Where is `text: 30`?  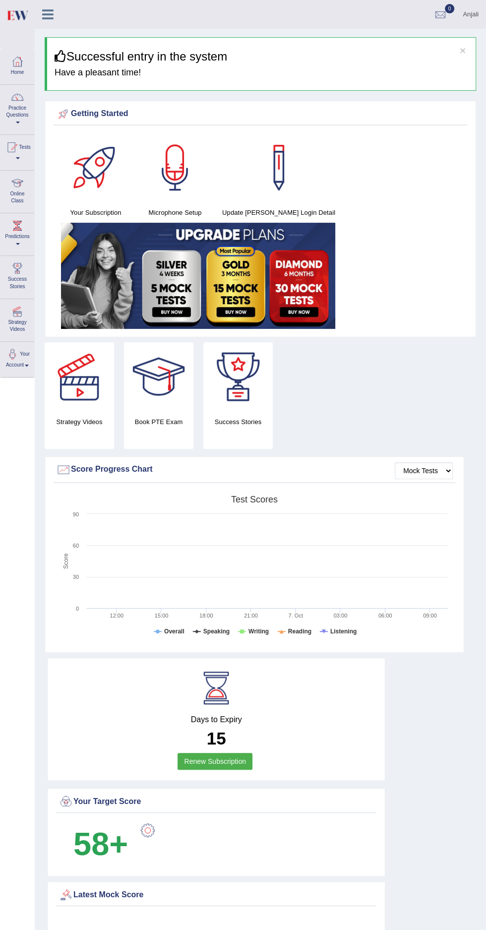 text: 30 is located at coordinates (76, 577).